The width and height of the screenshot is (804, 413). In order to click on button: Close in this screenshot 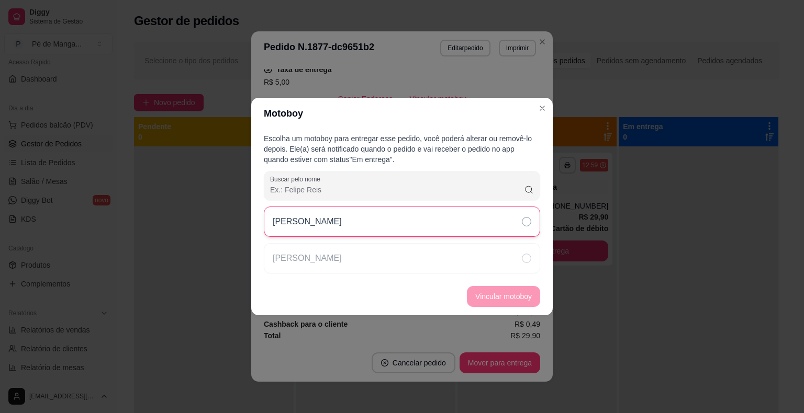, I will do `click(542, 108)`.